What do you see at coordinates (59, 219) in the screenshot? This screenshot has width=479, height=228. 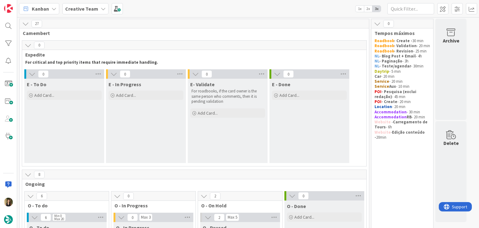 I see `div: Max 20` at bounding box center [59, 219].